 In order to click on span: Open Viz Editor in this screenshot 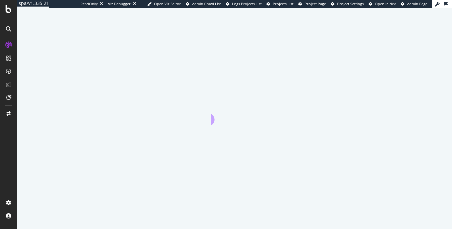, I will do `click(168, 4)`.